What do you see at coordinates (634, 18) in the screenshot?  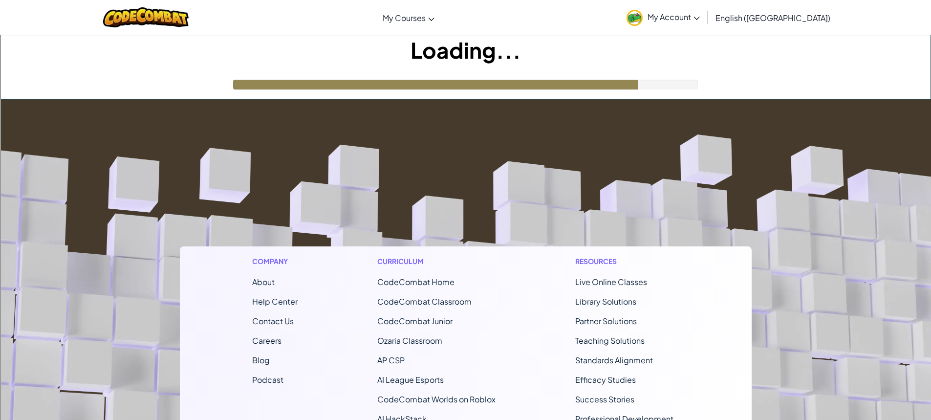 I see `img: avatar` at bounding box center [634, 18].